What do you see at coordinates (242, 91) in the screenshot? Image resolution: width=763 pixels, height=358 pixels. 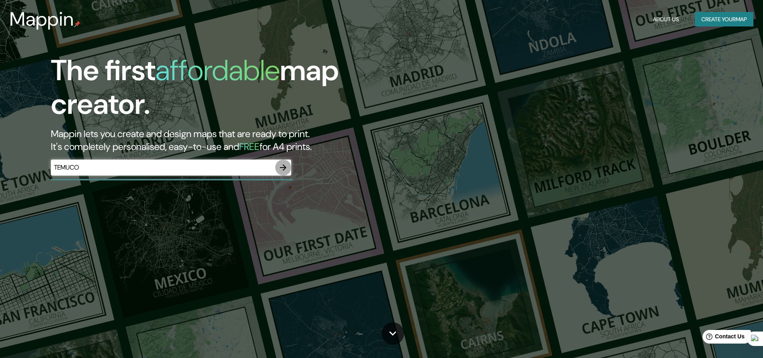 I see `h1: The first map creator.` at bounding box center [242, 91].